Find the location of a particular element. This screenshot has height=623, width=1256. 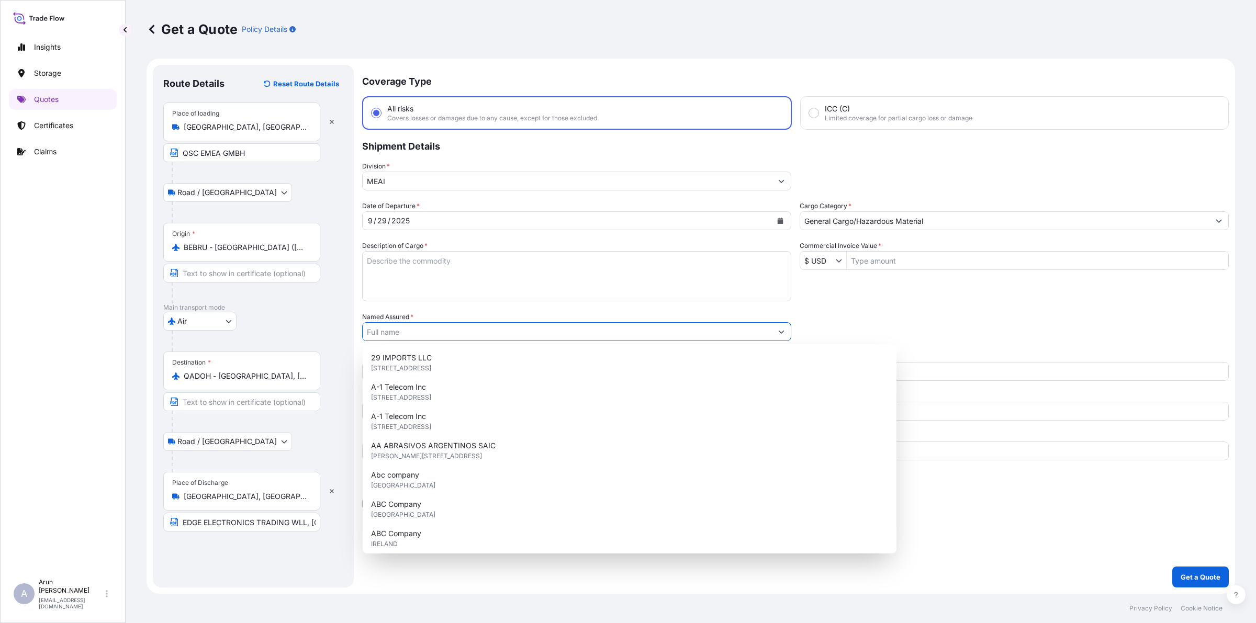

span: Air is located at coordinates (182, 321).